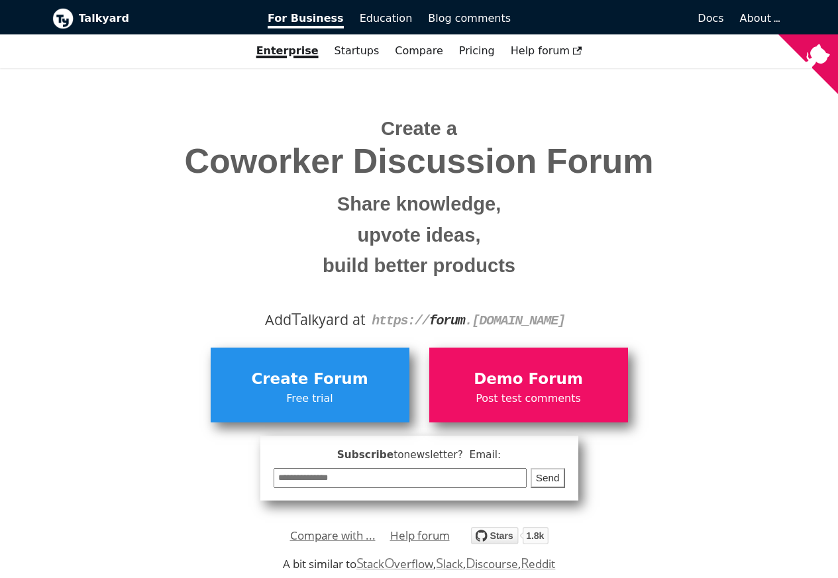  I want to click on a: Demo ForumPost test comments, so click(528, 385).